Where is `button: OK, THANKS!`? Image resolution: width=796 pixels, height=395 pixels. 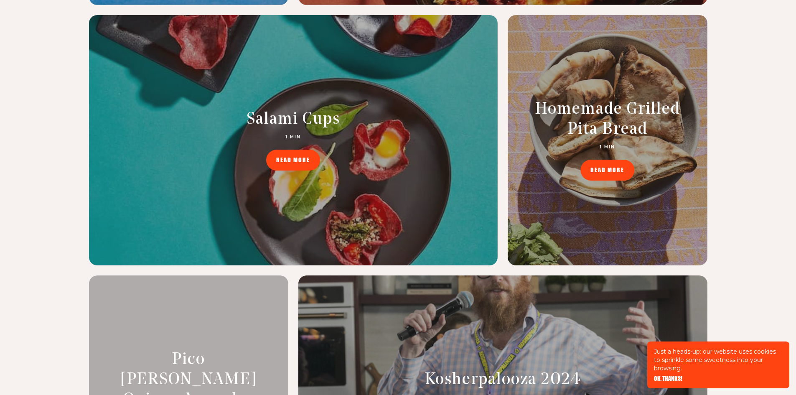 button: OK, THANKS! is located at coordinates (668, 379).